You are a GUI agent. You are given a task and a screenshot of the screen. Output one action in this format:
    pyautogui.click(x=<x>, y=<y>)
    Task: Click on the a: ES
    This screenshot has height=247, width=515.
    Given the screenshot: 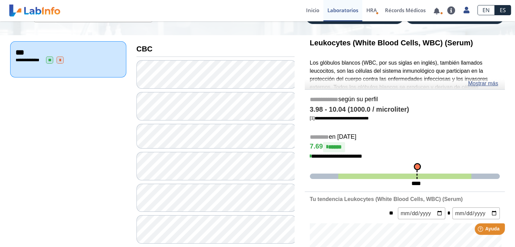 What is the action you would take?
    pyautogui.click(x=503, y=10)
    